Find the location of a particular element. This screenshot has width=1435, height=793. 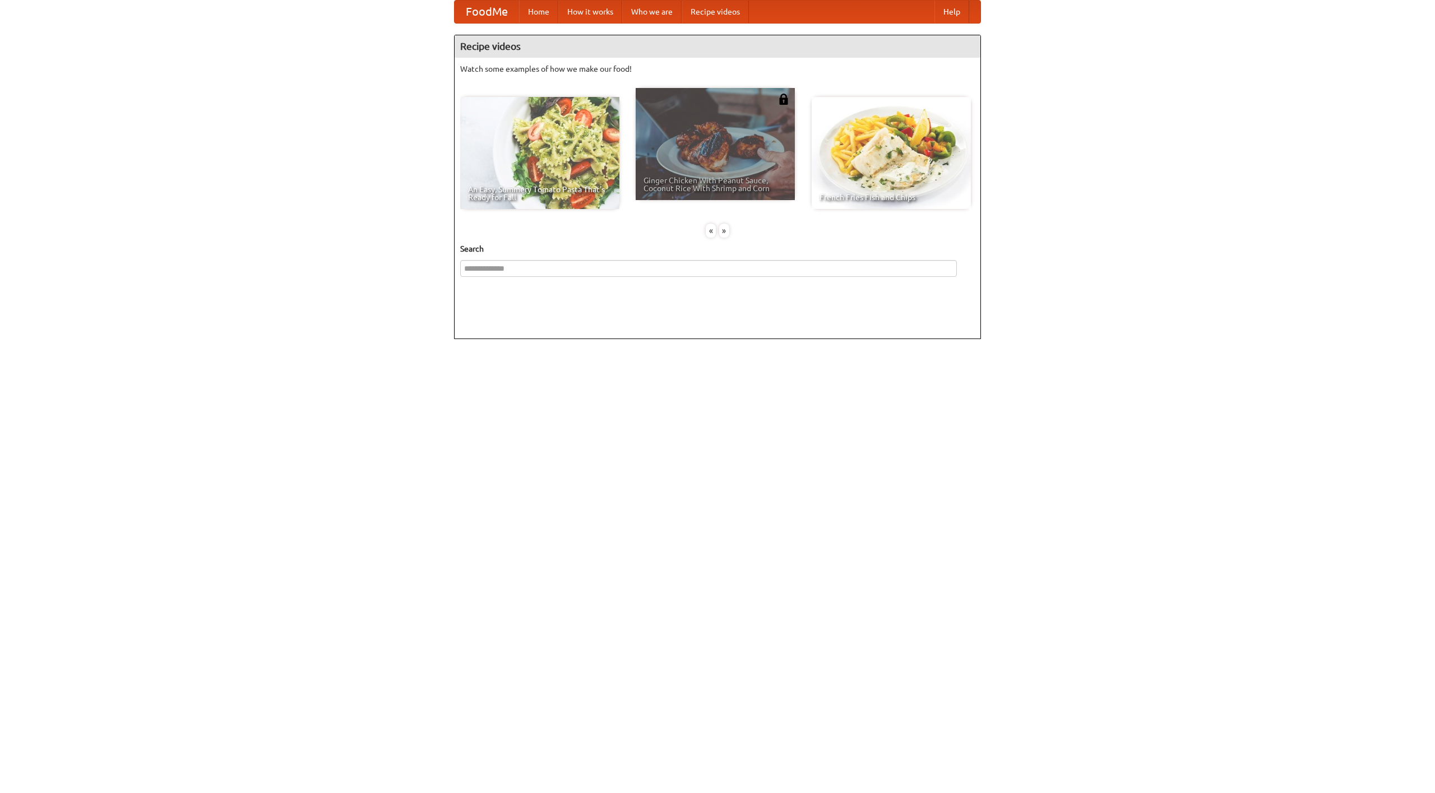

a: FoodMe is located at coordinates (487, 12).